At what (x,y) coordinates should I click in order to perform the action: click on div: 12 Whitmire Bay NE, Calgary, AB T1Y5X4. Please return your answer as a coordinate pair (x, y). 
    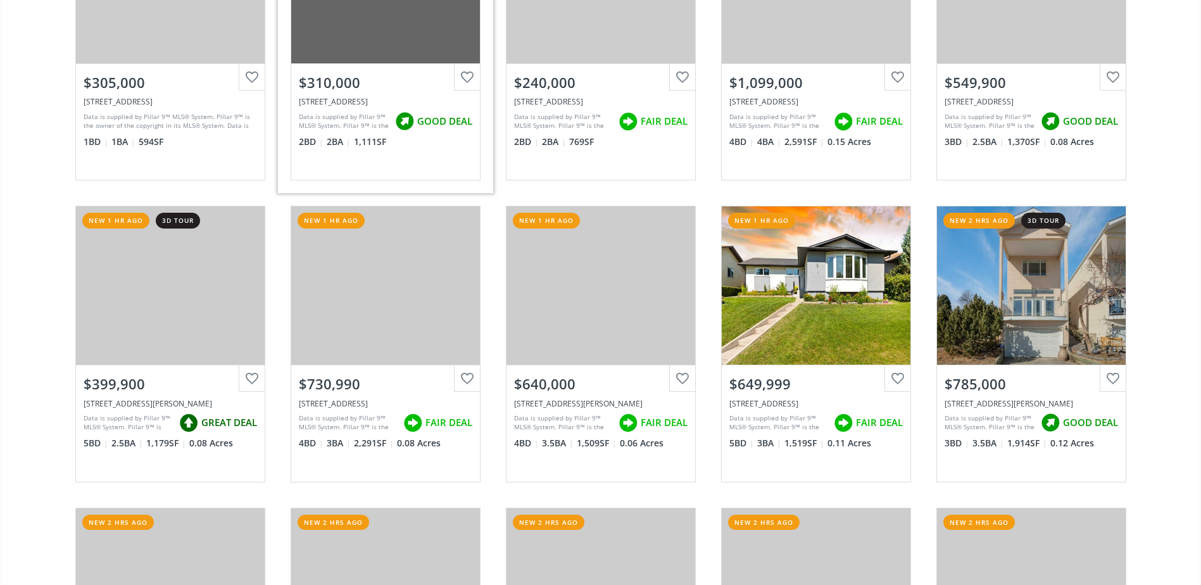
    Looking at the image, I should click on (170, 403).